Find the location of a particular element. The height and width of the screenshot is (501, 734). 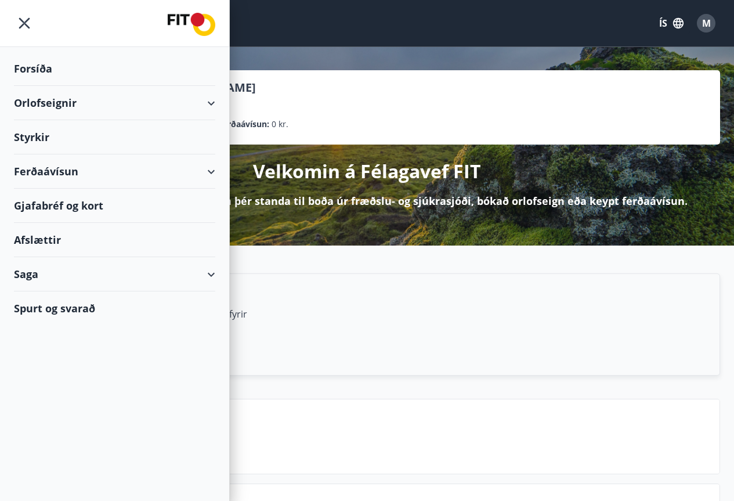

button: ÍS is located at coordinates (672, 23).